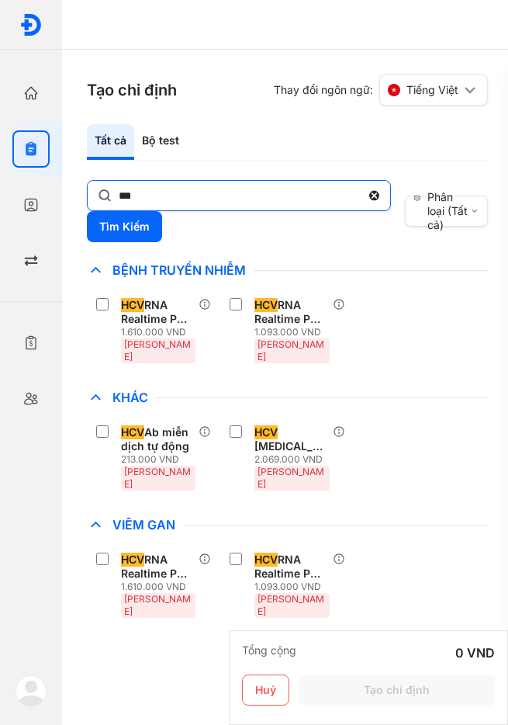 This screenshot has width=508, height=725. What do you see at coordinates (432, 90) in the screenshot?
I see `span: Tiếng Việt` at bounding box center [432, 90].